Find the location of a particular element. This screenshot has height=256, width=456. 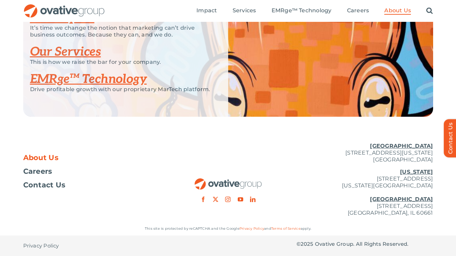

span: Contact Us is located at coordinates (44, 185).